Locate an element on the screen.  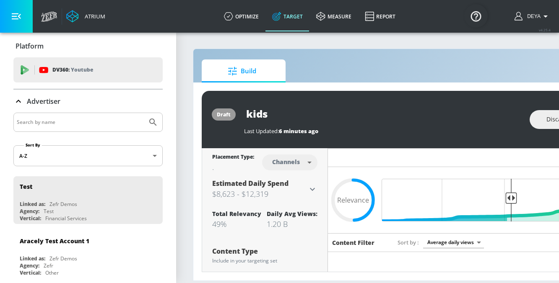
div: Channels is located at coordinates (286, 162).